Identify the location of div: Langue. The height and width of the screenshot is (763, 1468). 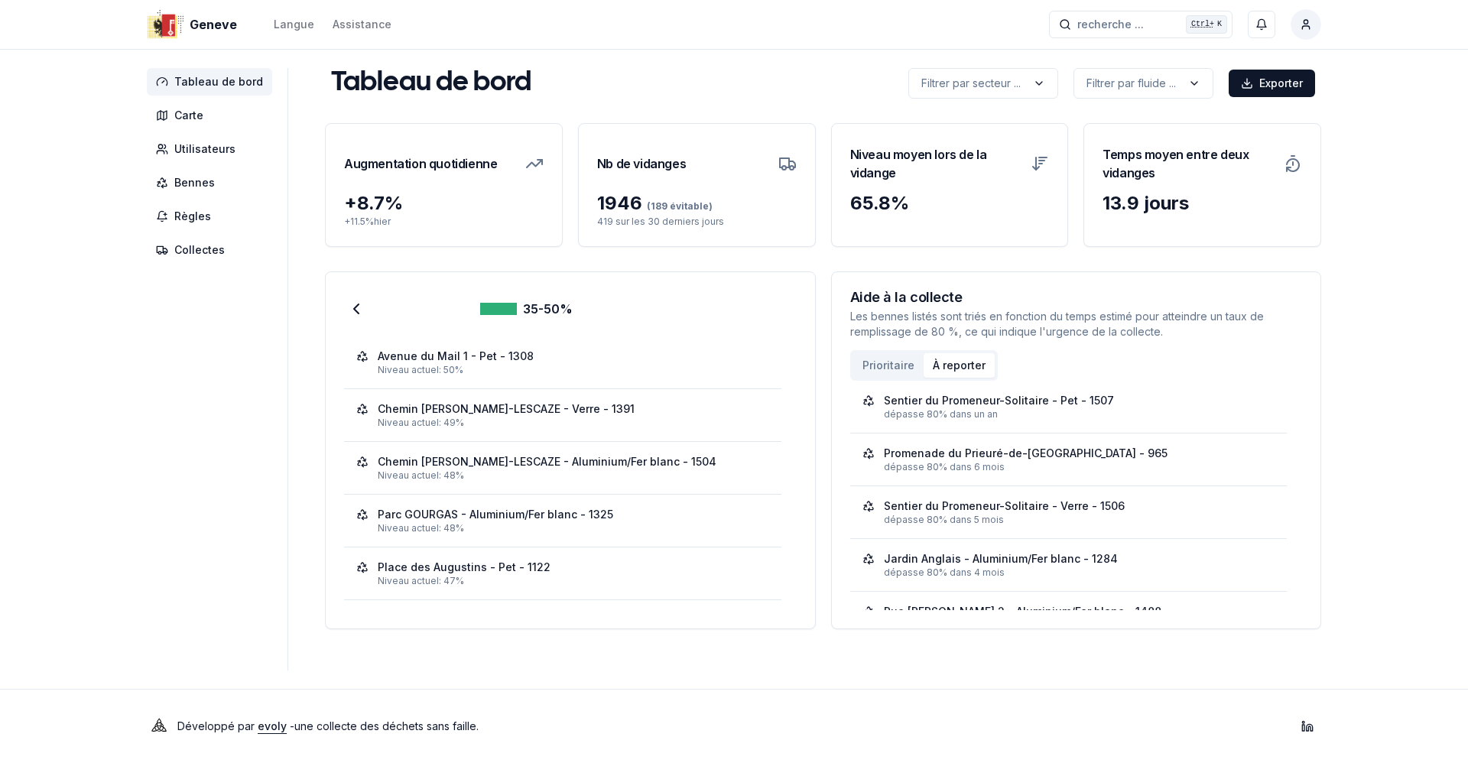
(294, 24).